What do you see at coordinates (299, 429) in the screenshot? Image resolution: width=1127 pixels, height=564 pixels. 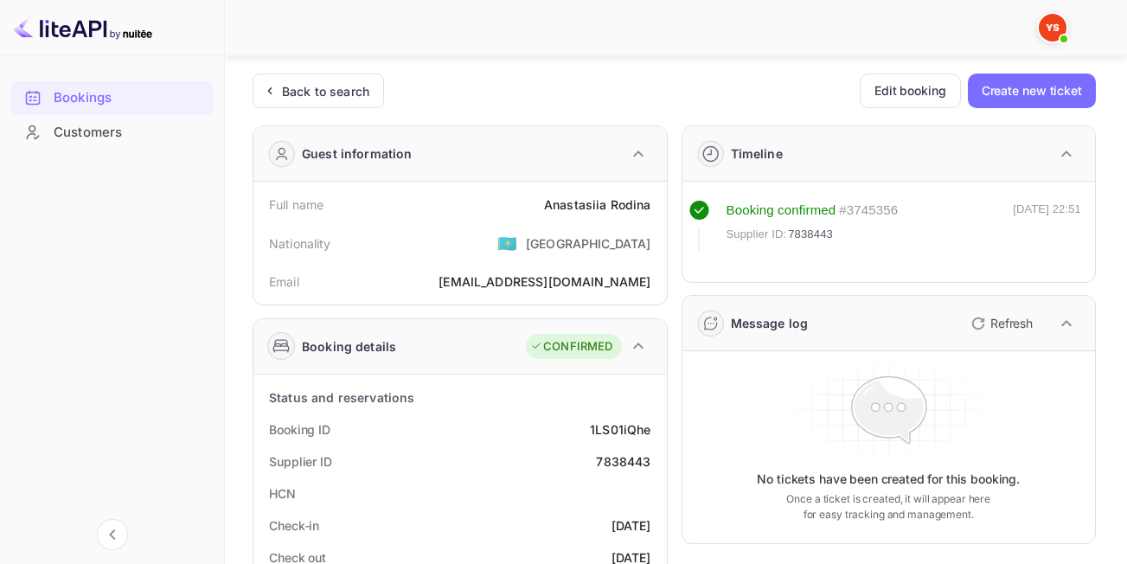 I see `div: Booking ID` at bounding box center [299, 429].